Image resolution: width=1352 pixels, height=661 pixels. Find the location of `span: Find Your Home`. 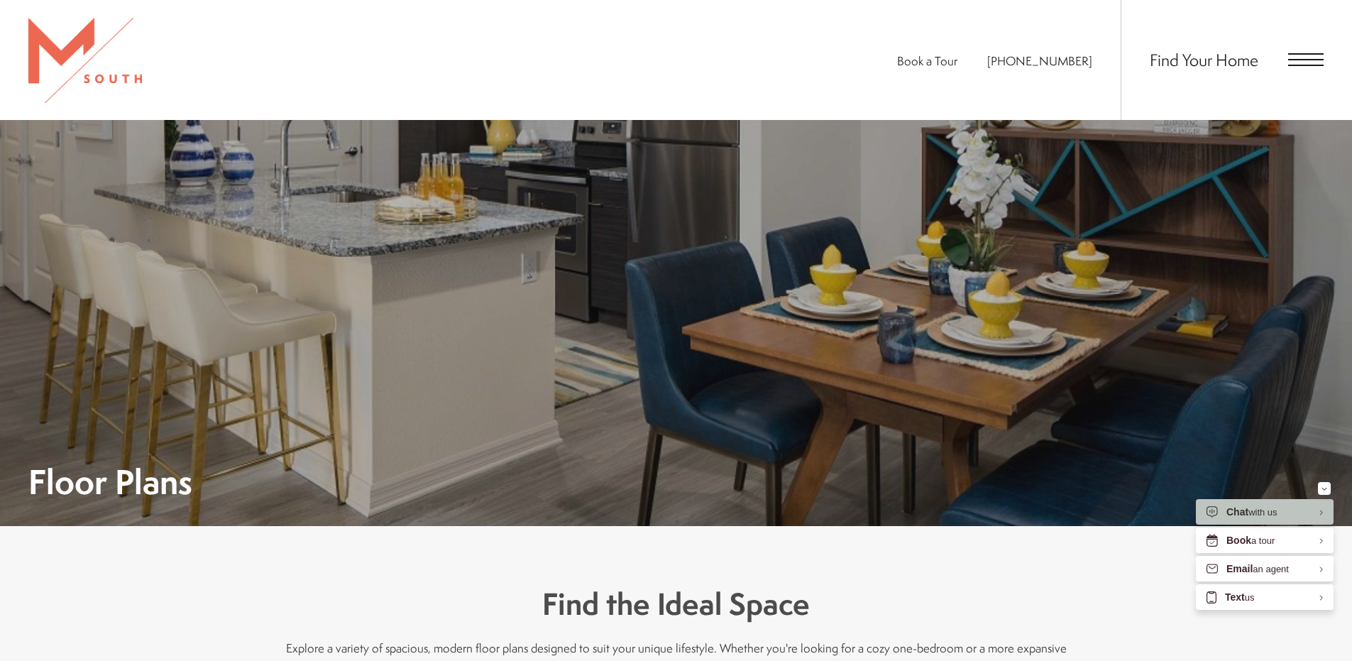

span: Find Your Home is located at coordinates (1204, 60).